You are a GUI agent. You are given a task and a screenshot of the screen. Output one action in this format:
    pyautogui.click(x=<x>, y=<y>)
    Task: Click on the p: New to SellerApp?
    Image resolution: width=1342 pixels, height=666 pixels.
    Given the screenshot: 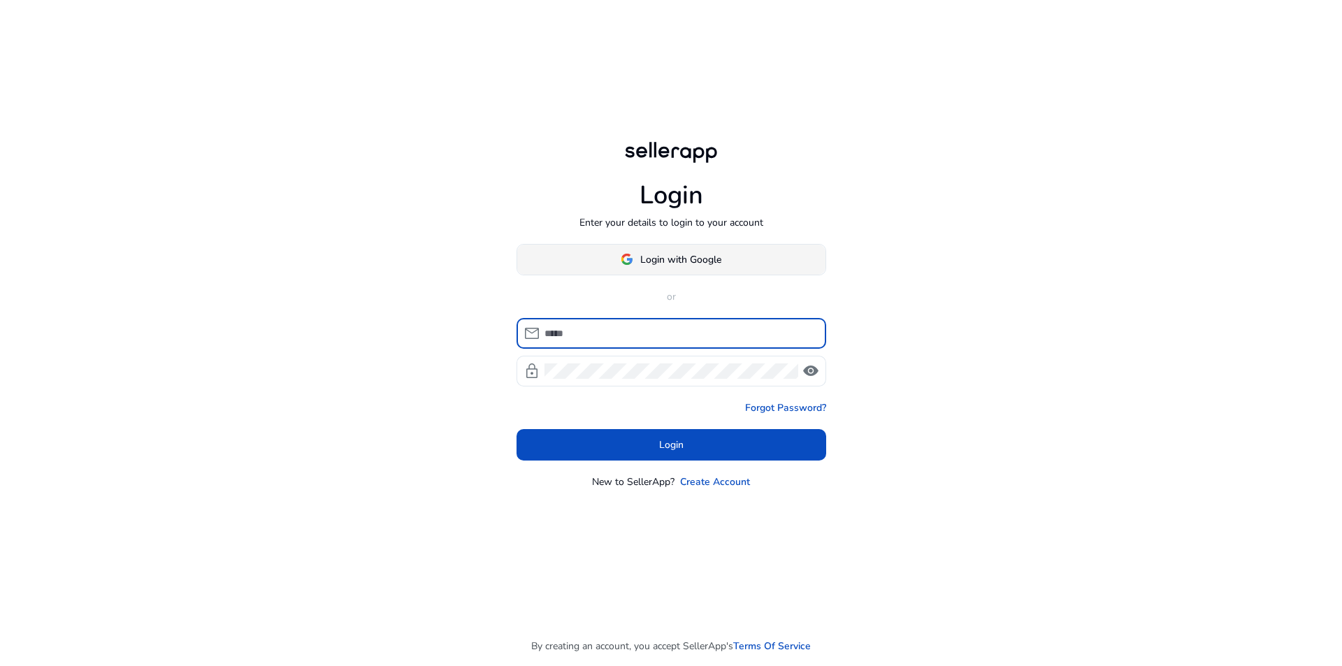 What is the action you would take?
    pyautogui.click(x=633, y=482)
    